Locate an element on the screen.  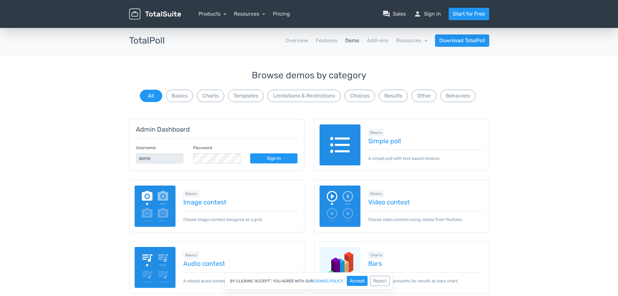
a: Simple poll is located at coordinates (426, 141).